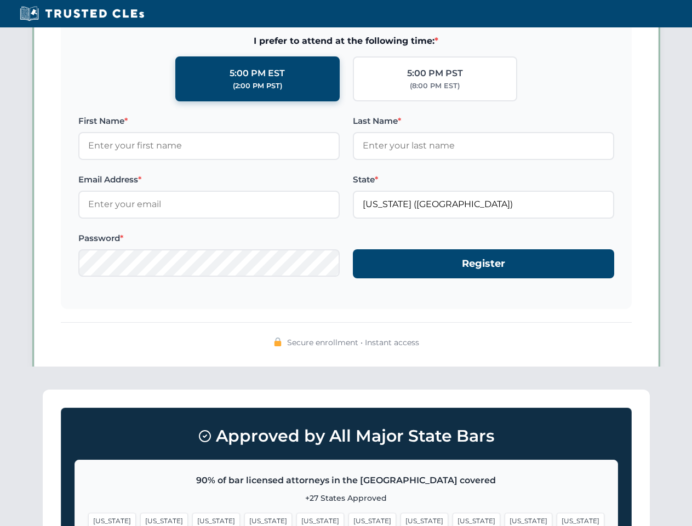  Describe the element at coordinates (209, 121) in the screenshot. I see `label: First Name` at that location.